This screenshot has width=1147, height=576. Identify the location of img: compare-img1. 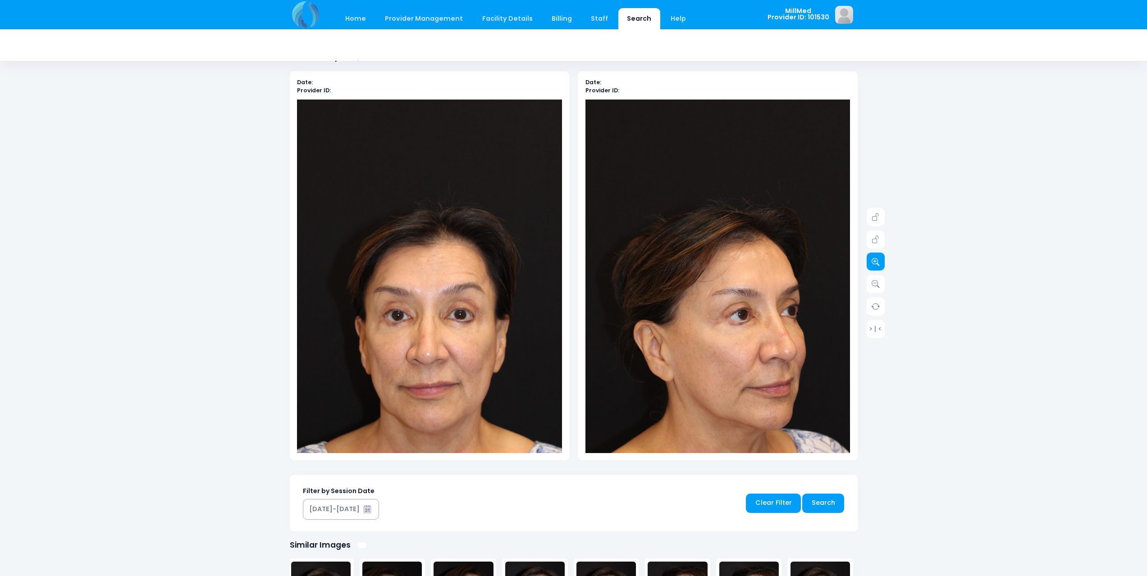
(429, 298).